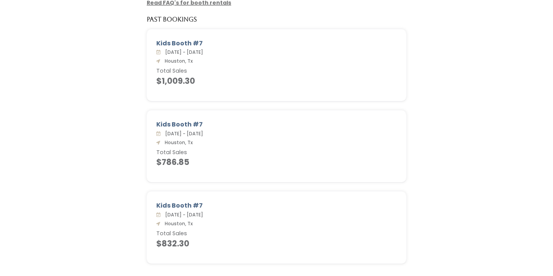 This screenshot has width=553, height=276. What do you see at coordinates (276, 81) in the screenshot?
I see `h4: $1,009.30` at bounding box center [276, 81].